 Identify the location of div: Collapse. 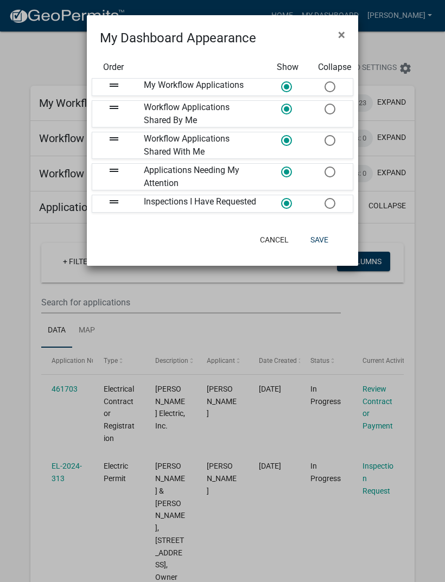
(331, 67).